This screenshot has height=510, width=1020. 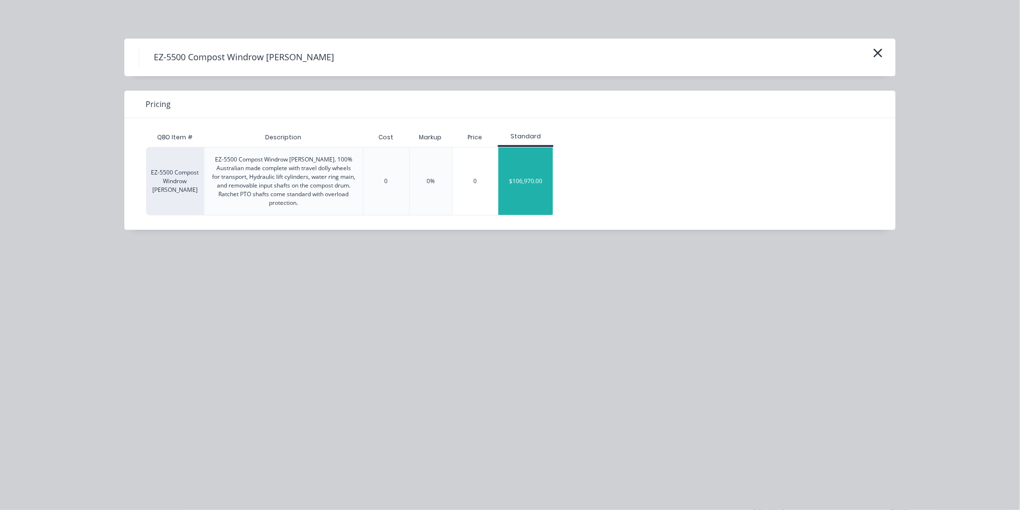 I want to click on div: 0%, so click(x=430, y=181).